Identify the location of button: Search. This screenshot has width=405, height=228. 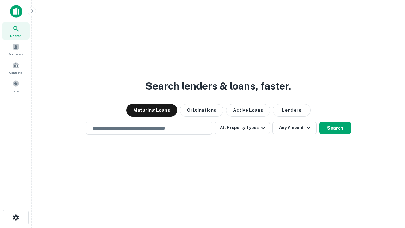
(335, 128).